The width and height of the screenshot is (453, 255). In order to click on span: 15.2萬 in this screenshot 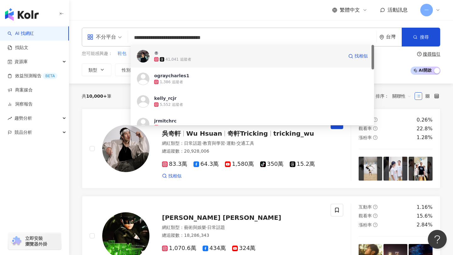, I will do `click(302, 164)`.